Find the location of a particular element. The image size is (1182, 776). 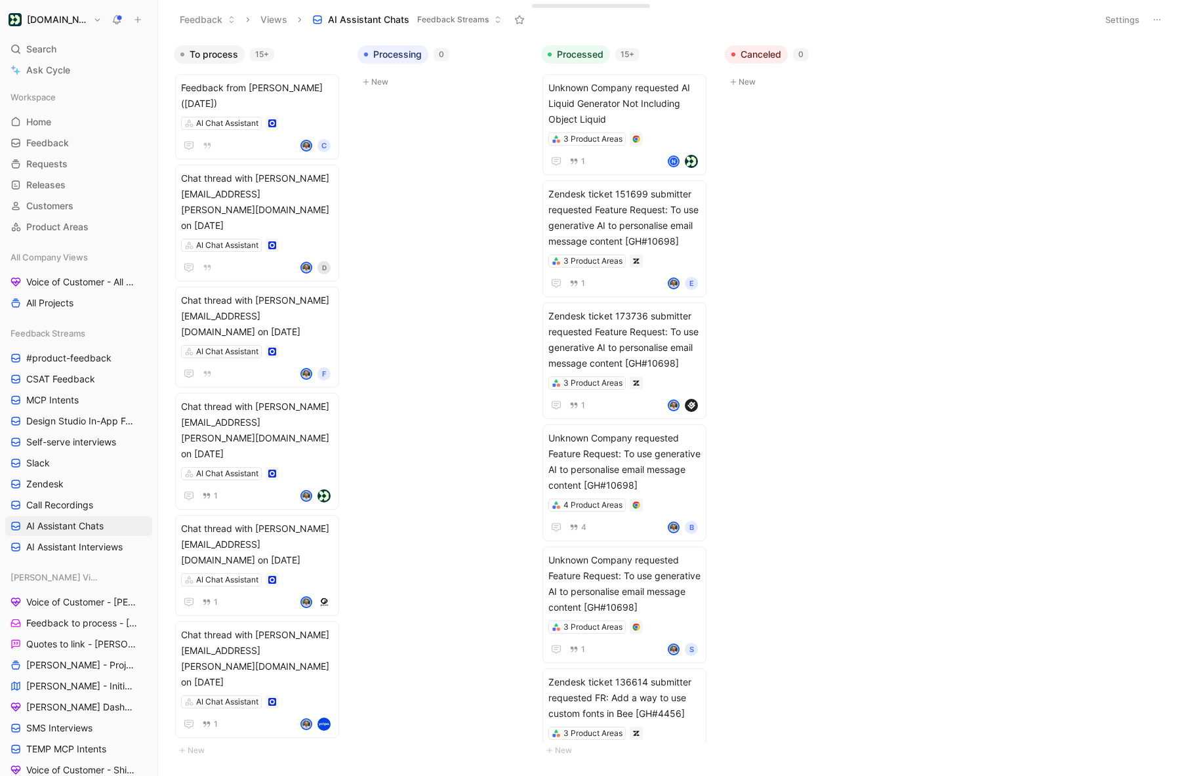

span: #product-feedback is located at coordinates (69, 358).